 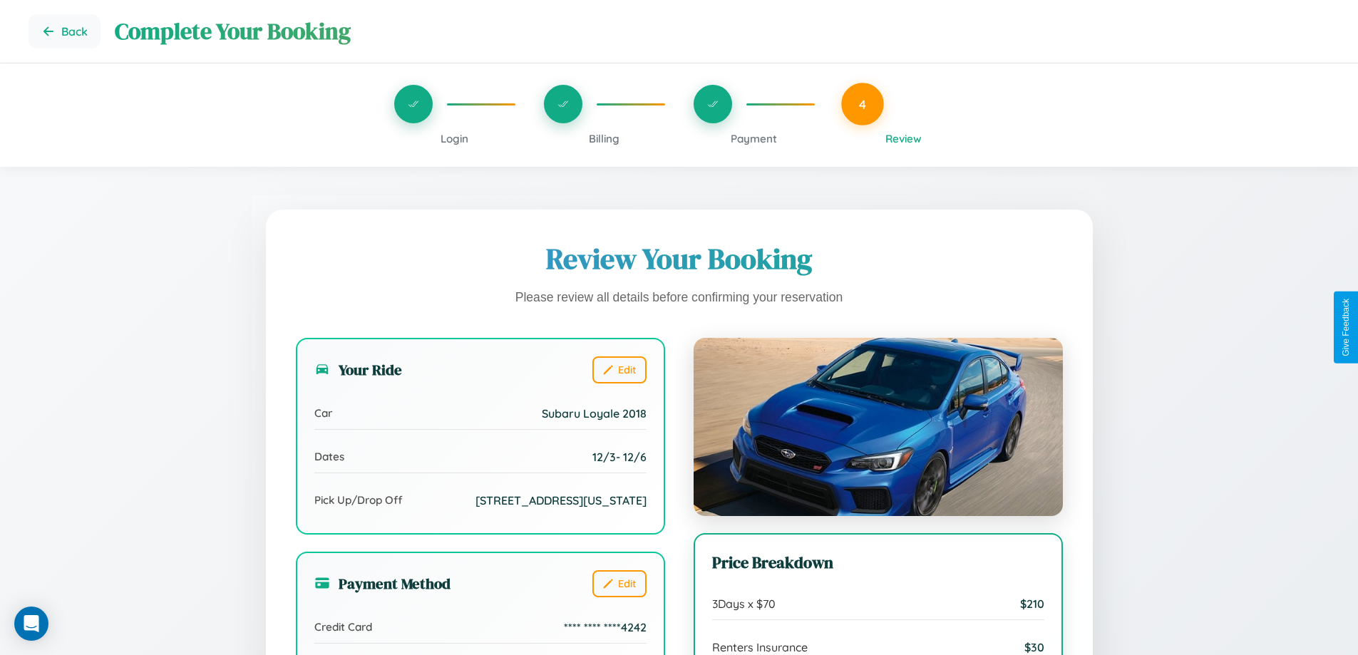 I want to click on h1: Review Your Booking, so click(x=679, y=259).